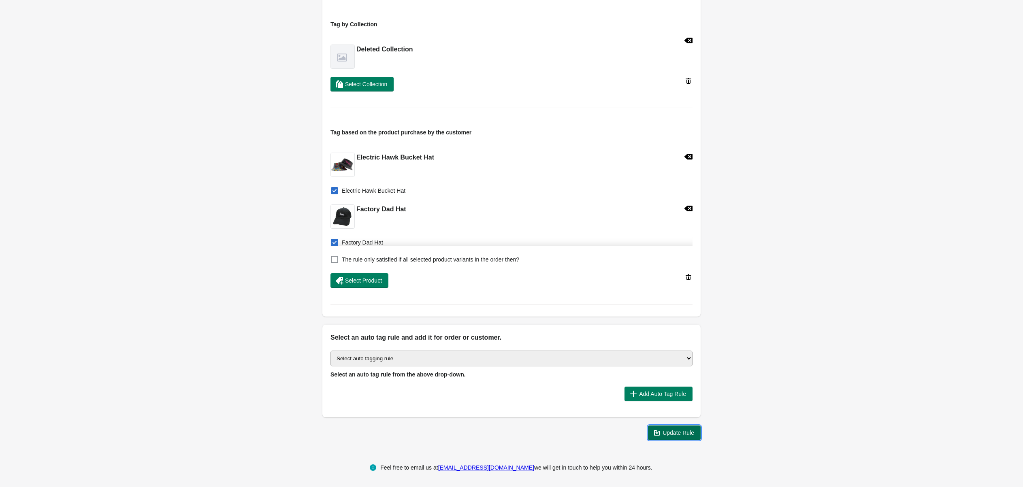 The image size is (1023, 487). What do you see at coordinates (431, 260) in the screenshot?
I see `span: The rule only satisfied if all selected product variants in the order then?` at bounding box center [431, 260].